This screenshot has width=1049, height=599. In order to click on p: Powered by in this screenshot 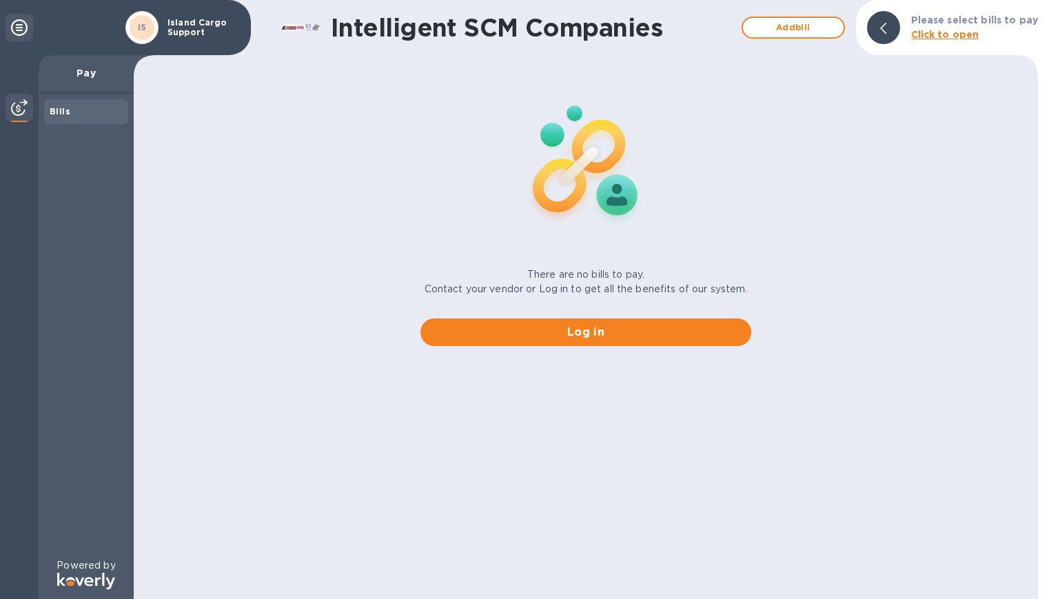, I will do `click(85, 565)`.